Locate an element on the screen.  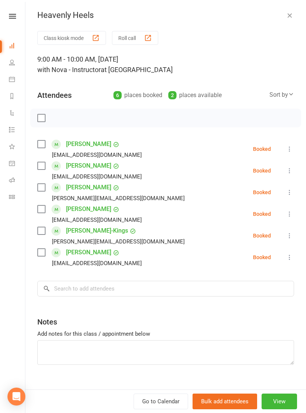
div: Heavenly Heels is located at coordinates (166, 15).